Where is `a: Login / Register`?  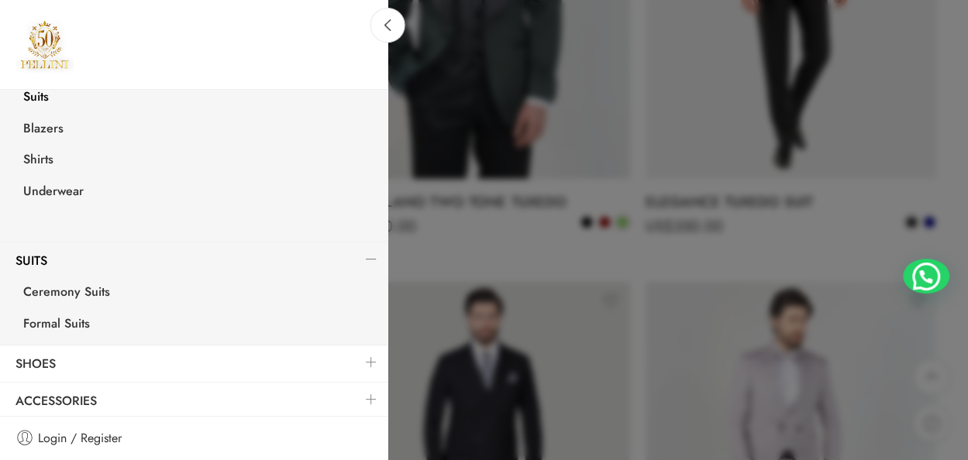 a: Login / Register is located at coordinates (194, 439).